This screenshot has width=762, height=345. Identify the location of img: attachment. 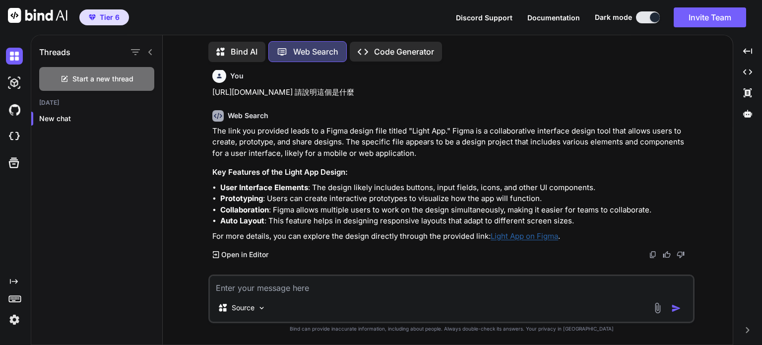
(657, 308).